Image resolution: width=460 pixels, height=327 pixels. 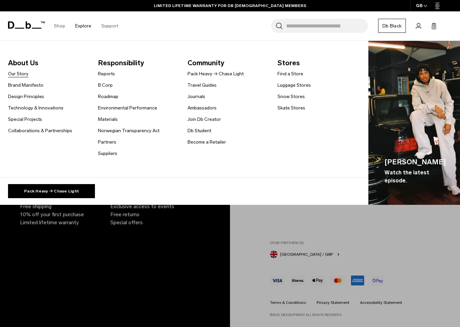 What do you see at coordinates (317, 63) in the screenshot?
I see `span: Stores` at bounding box center [317, 63].